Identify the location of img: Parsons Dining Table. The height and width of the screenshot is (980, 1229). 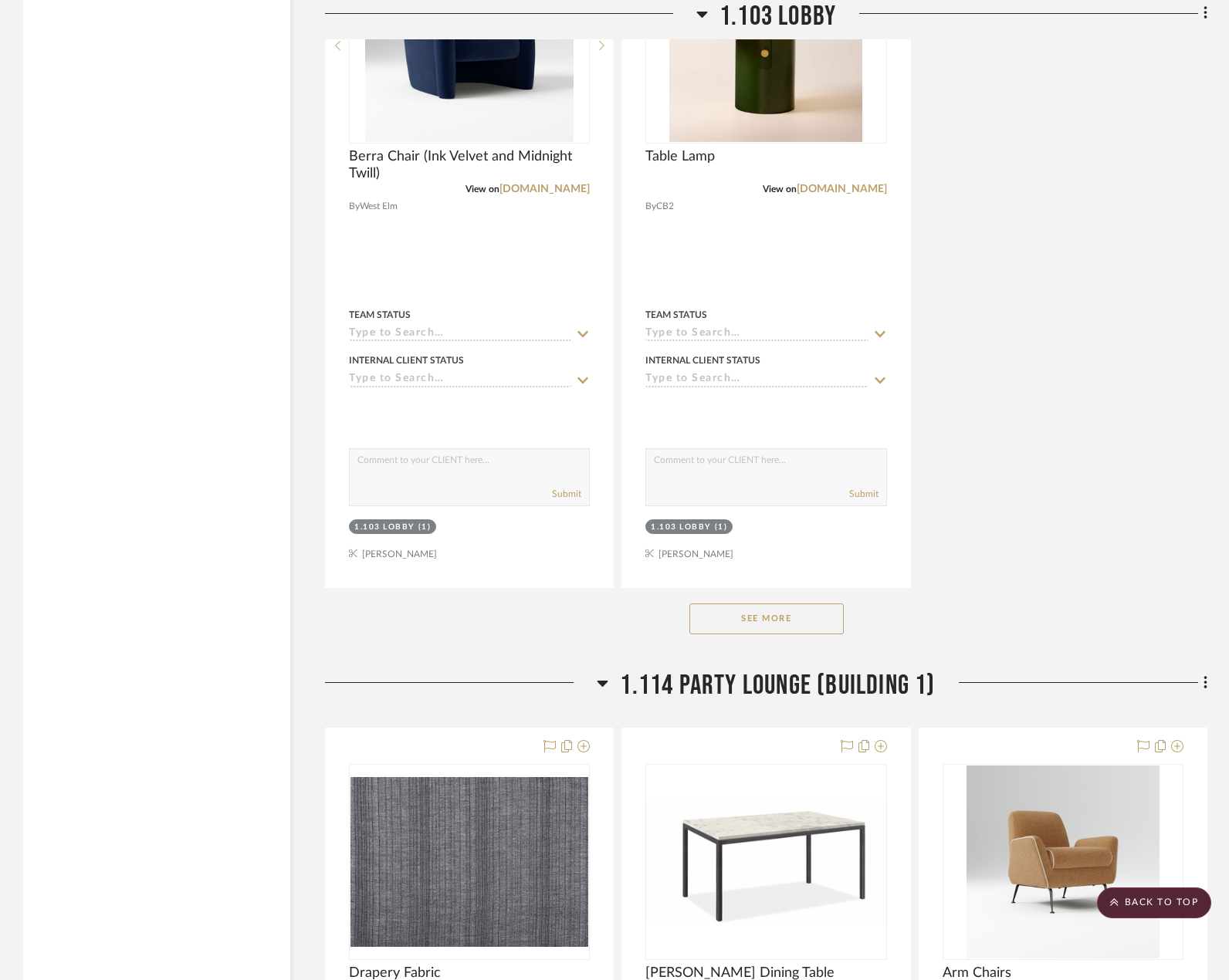
(766, 863).